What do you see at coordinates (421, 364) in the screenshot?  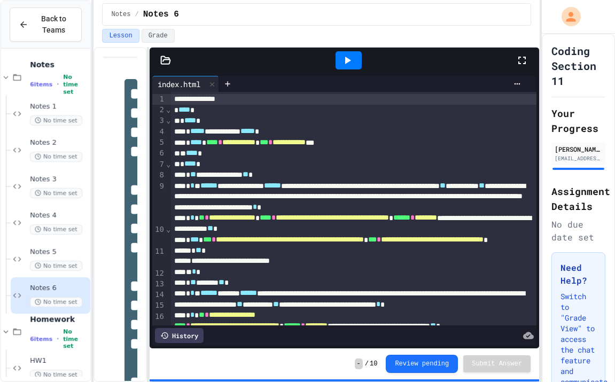 I see `button: Review pending` at bounding box center [421, 364].